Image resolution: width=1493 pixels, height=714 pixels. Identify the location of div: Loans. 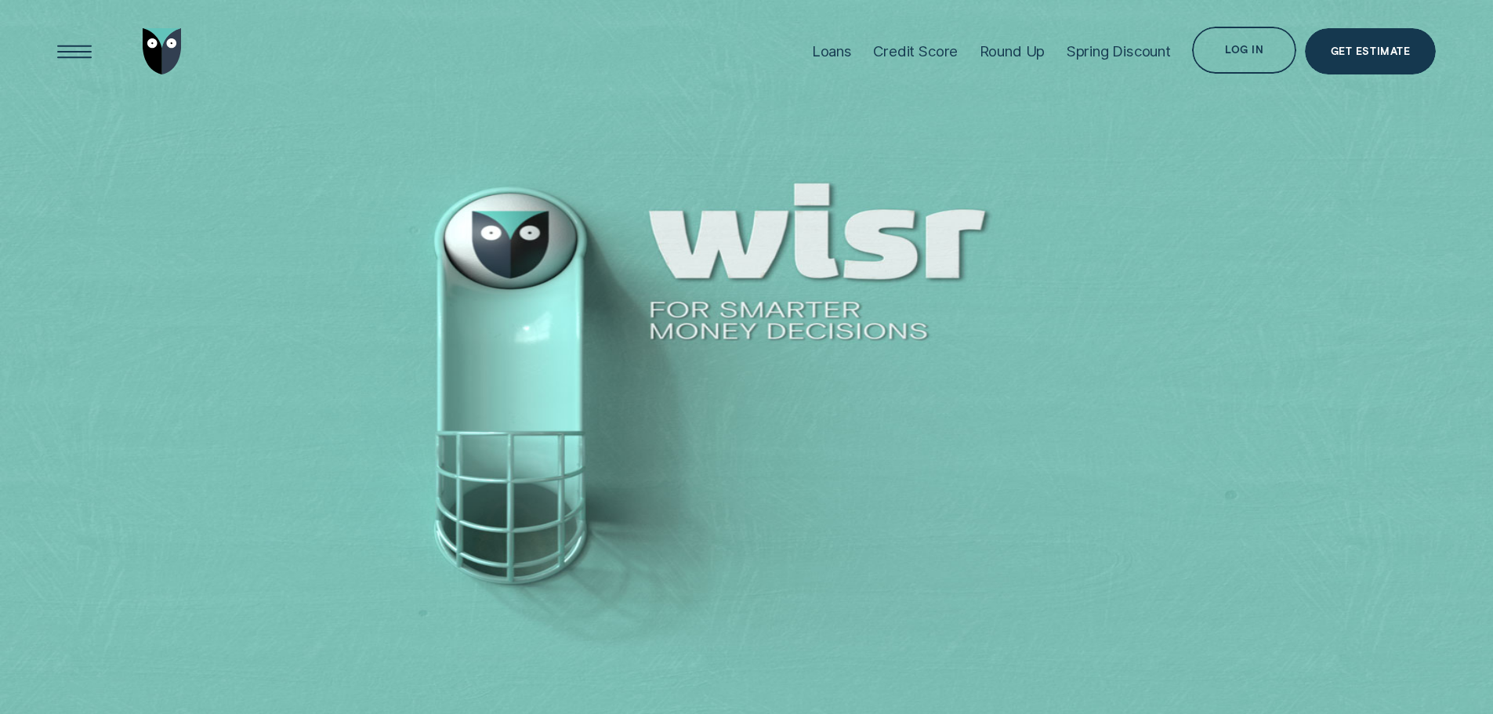
(832, 51).